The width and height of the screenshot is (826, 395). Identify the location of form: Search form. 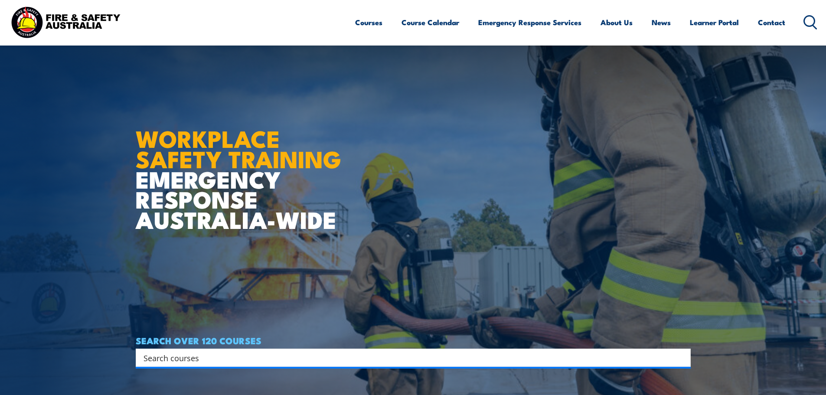
(409, 358).